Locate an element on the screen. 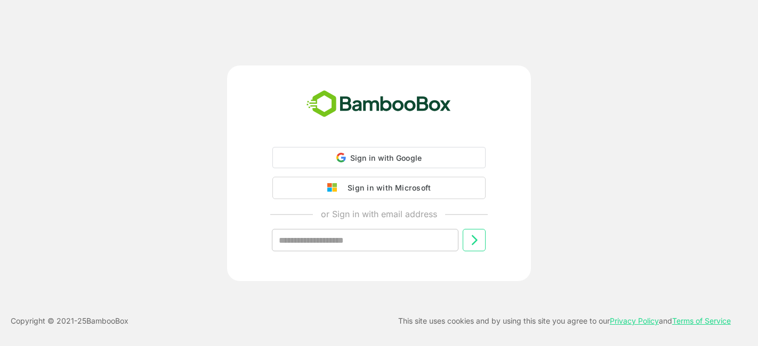  p: Copyright © 2021- 25 BambooBox is located at coordinates (69, 321).